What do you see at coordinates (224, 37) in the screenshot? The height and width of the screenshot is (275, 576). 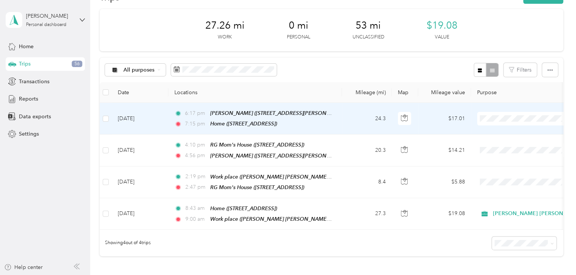 I see `p: Work` at bounding box center [224, 37].